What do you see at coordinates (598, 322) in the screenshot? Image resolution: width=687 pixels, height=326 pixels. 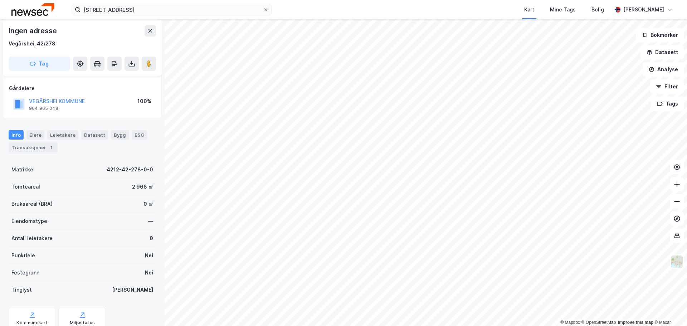 I see `a: OpenStreetMap` at bounding box center [598, 322].